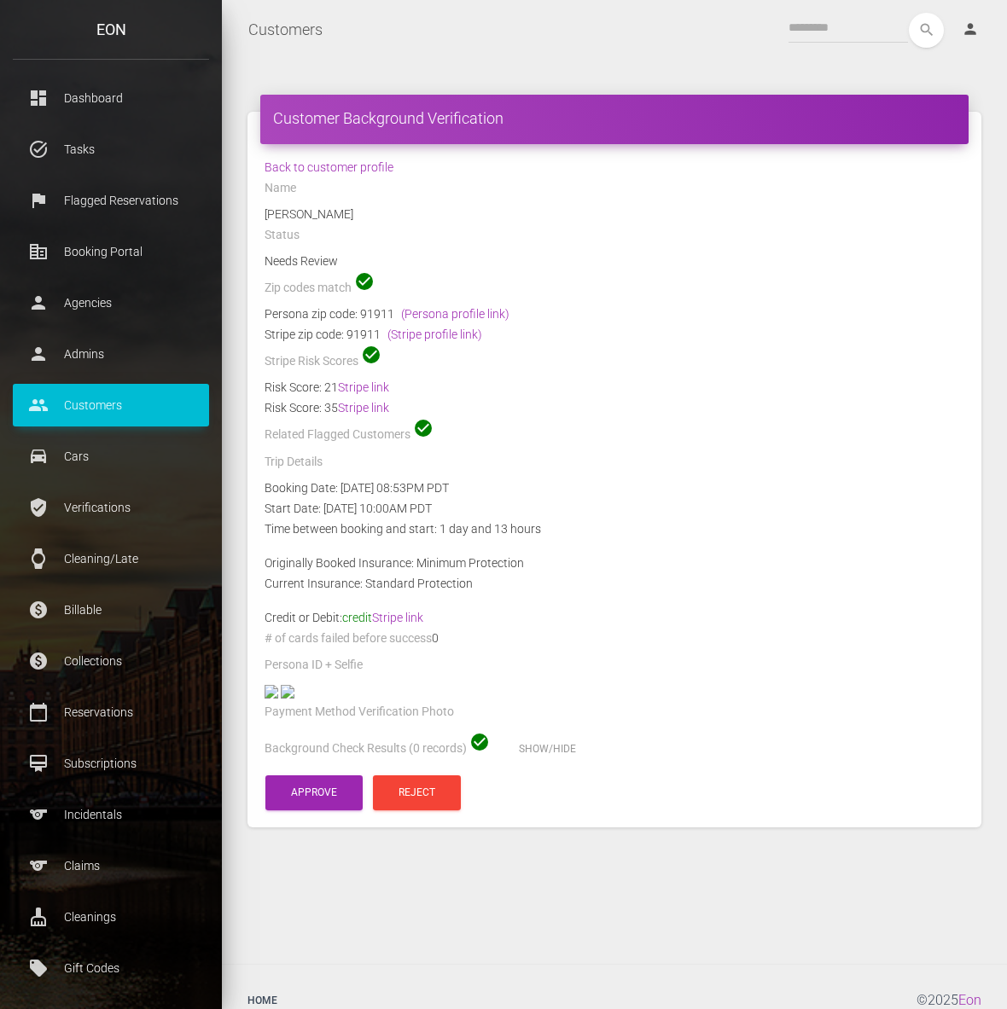 This screenshot has width=1007, height=1009. What do you see at coordinates (111, 764) in the screenshot?
I see `p: Subscriptions` at bounding box center [111, 764].